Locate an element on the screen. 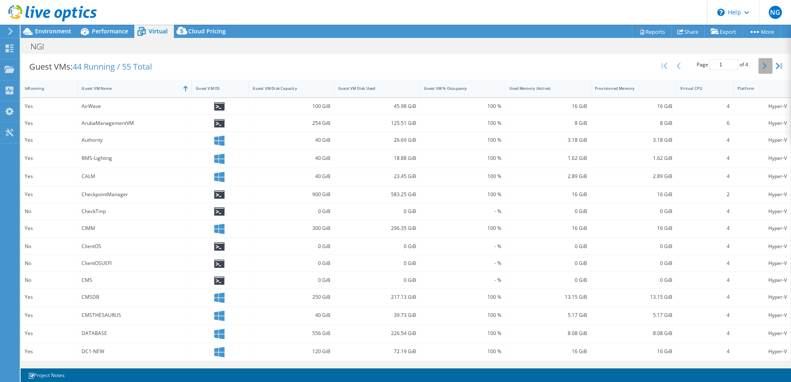  h1: NGI is located at coordinates (42, 47).